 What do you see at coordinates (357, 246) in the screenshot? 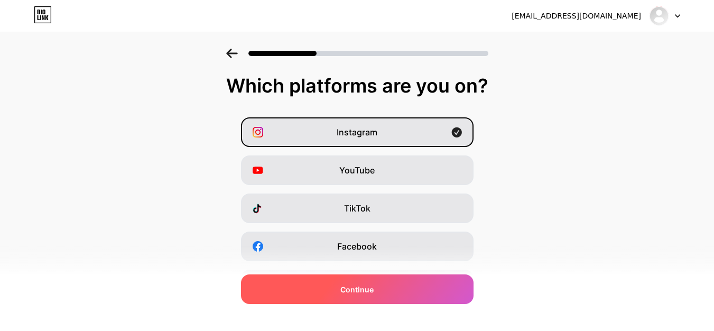
I see `span: Facebook` at bounding box center [357, 246].